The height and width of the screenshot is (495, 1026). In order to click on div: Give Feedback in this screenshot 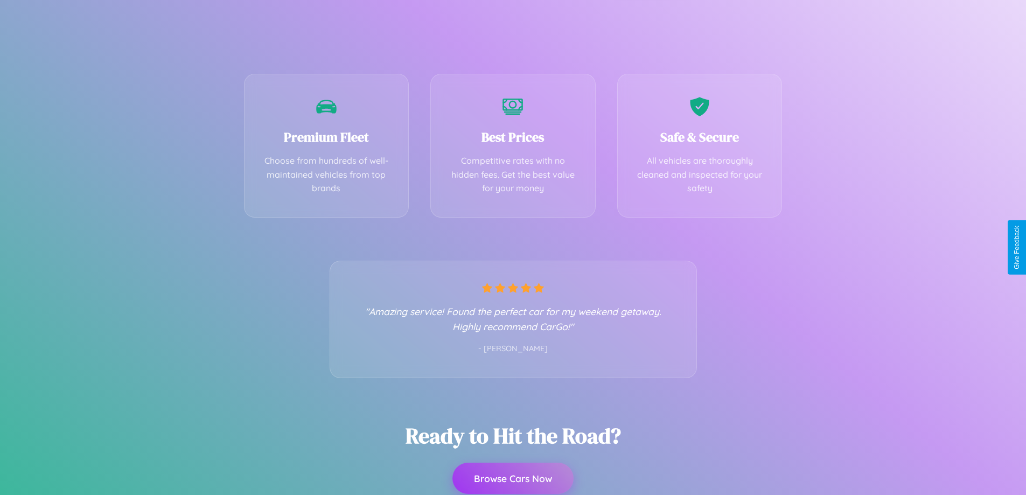, I will do `click(1017, 247)`.